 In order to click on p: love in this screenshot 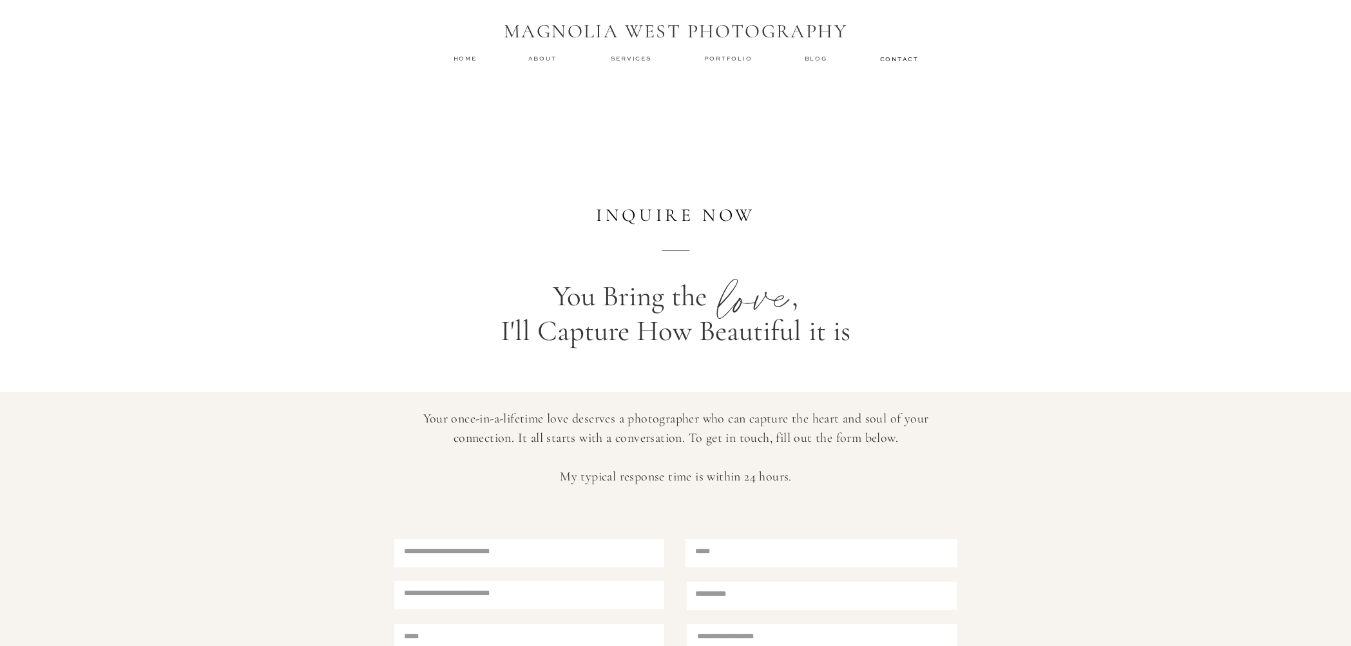, I will do `click(757, 291)`.